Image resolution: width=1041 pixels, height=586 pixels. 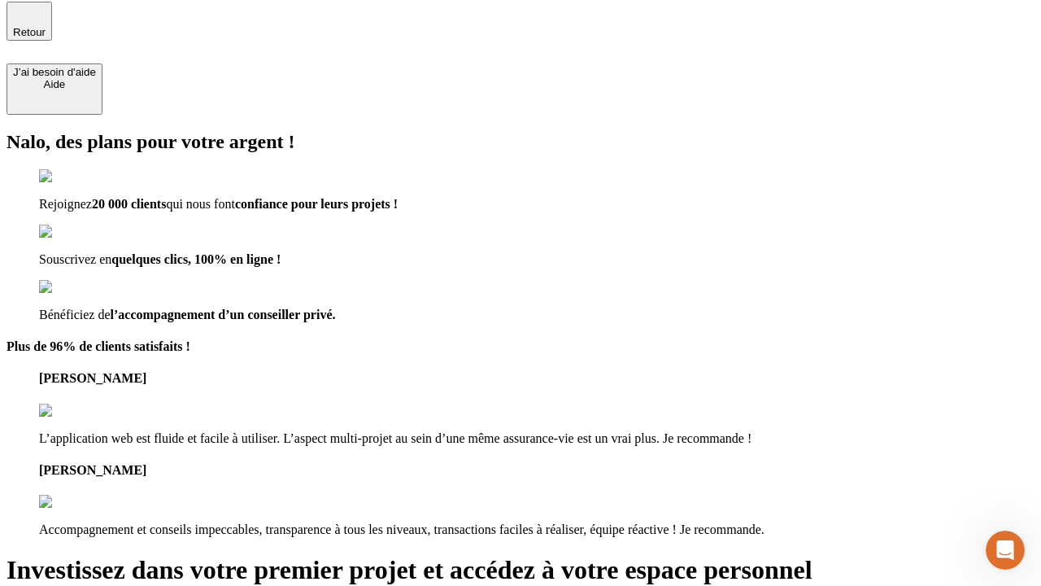 I want to click on button: J’ai besoin d'aideAide, so click(x=55, y=89).